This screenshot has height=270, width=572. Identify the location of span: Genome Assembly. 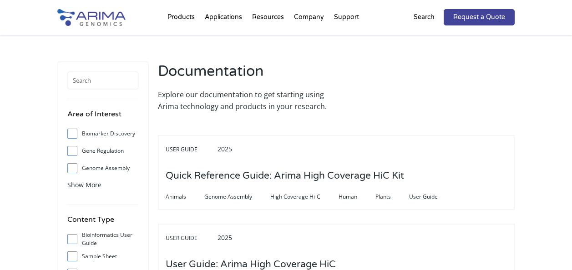
(237, 197).